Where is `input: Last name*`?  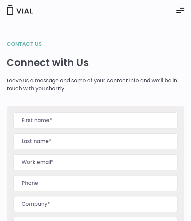
input: Last name* is located at coordinates (96, 141).